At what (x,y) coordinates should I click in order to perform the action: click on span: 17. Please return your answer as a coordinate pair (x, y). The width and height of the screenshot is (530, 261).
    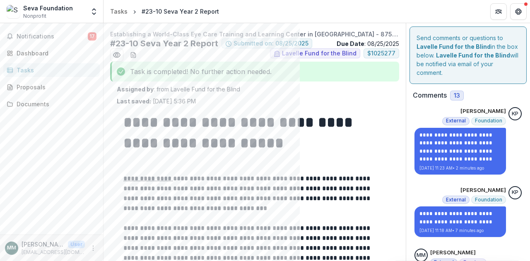
    Looking at the image, I should click on (92, 36).